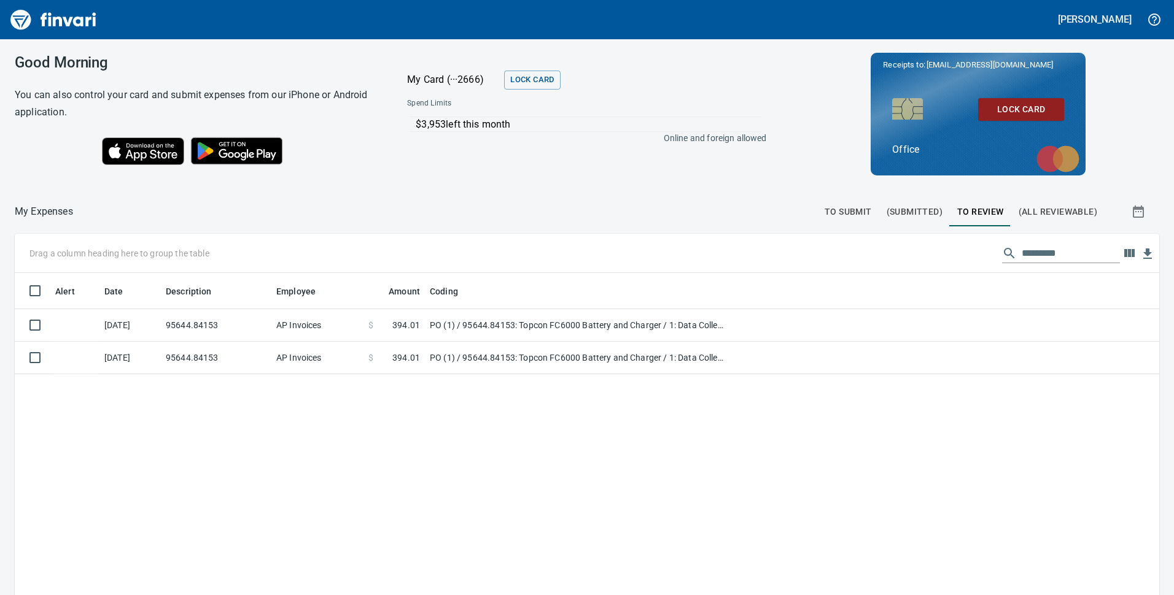 The image size is (1174, 595). Describe the element at coordinates (507, 104) in the screenshot. I see `span: Spend Limits` at that location.